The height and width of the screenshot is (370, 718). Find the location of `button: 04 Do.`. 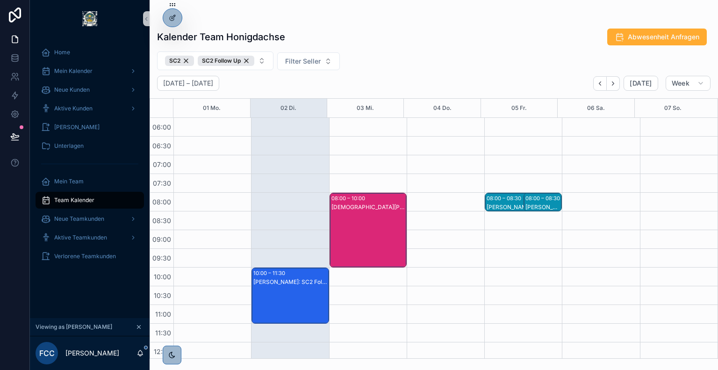

button: 04 Do. is located at coordinates (442, 108).